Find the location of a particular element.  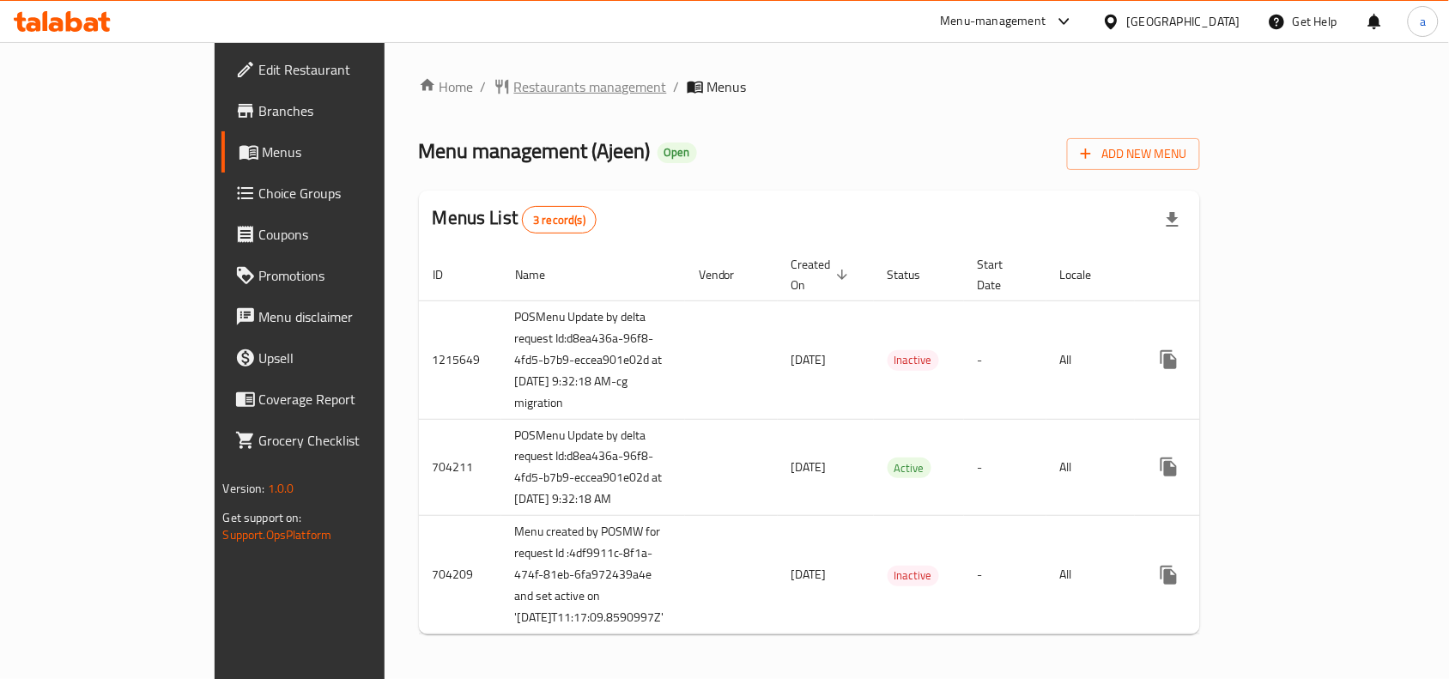

a: Choice Groups is located at coordinates (339, 193).